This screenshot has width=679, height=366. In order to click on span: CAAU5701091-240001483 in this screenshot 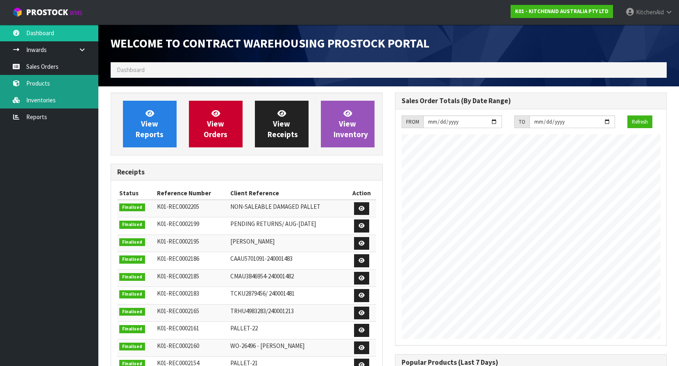, I will do `click(261, 258)`.